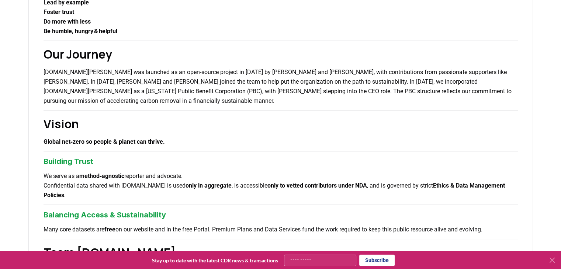  Describe the element at coordinates (281, 162) in the screenshot. I see `h3: Building Trust` at that location.